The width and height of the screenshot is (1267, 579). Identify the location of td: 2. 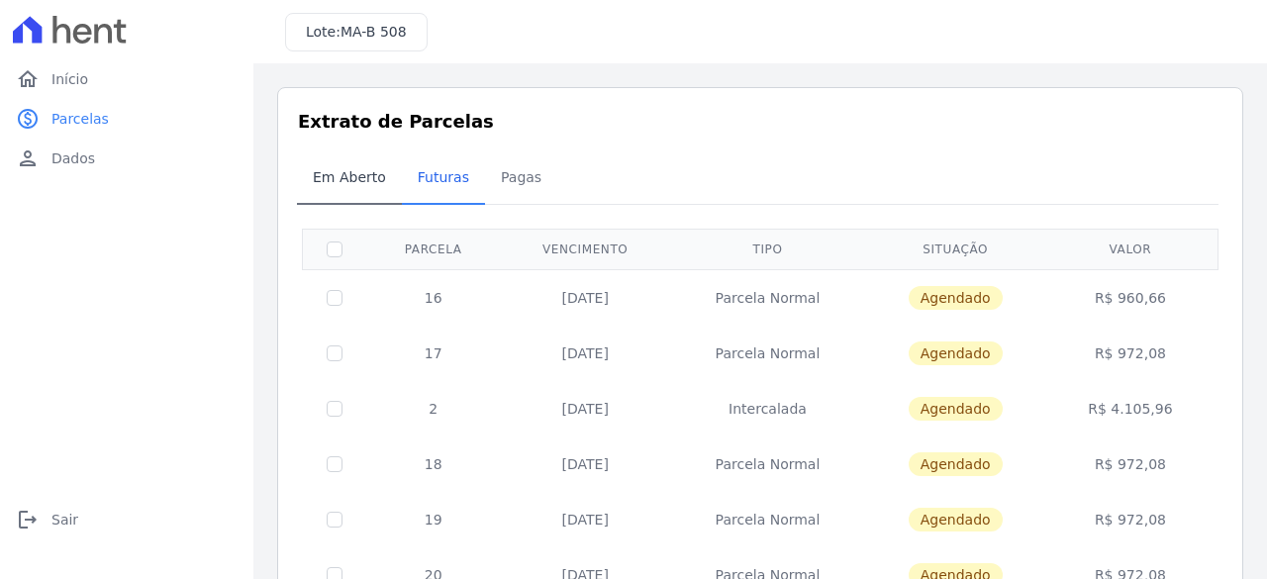
(433, 409).